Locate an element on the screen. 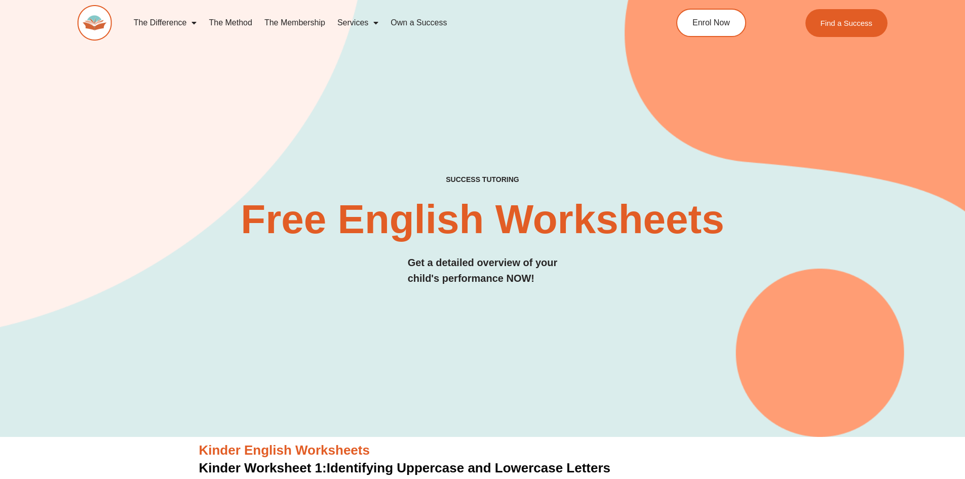  a: The Membership is located at coordinates (295, 23).